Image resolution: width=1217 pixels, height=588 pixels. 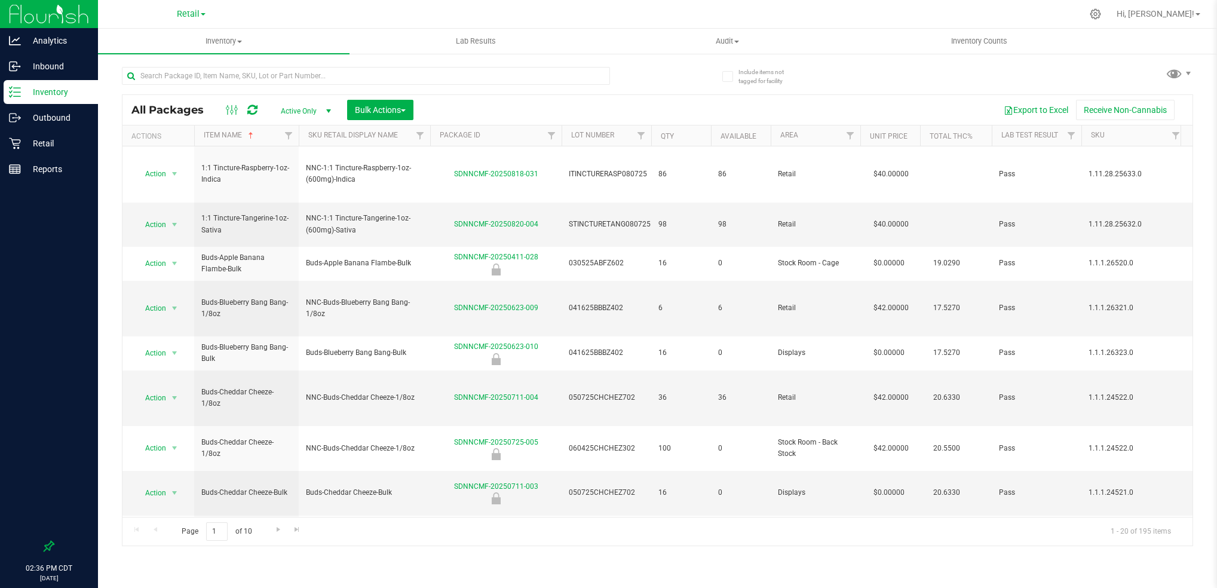 I want to click on span: Inventory, so click(x=223, y=41).